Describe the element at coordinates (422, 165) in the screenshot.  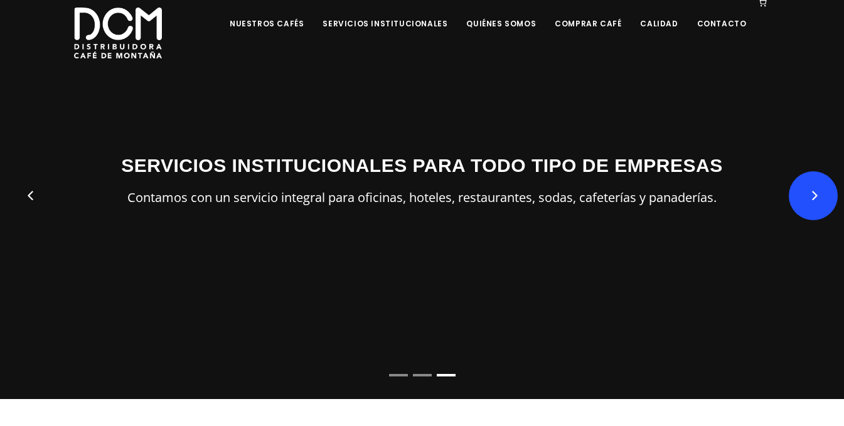
I see `h3: SERVICIOS INSTITUCIONALES PARA TODO TIPO DE EMPRESAS` at that location.